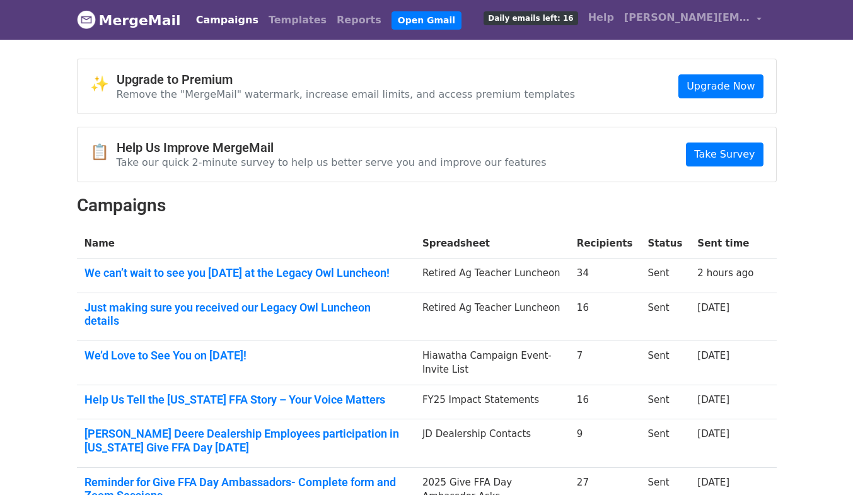  Describe the element at coordinates (721, 86) in the screenshot. I see `a: Upgrade Now` at that location.